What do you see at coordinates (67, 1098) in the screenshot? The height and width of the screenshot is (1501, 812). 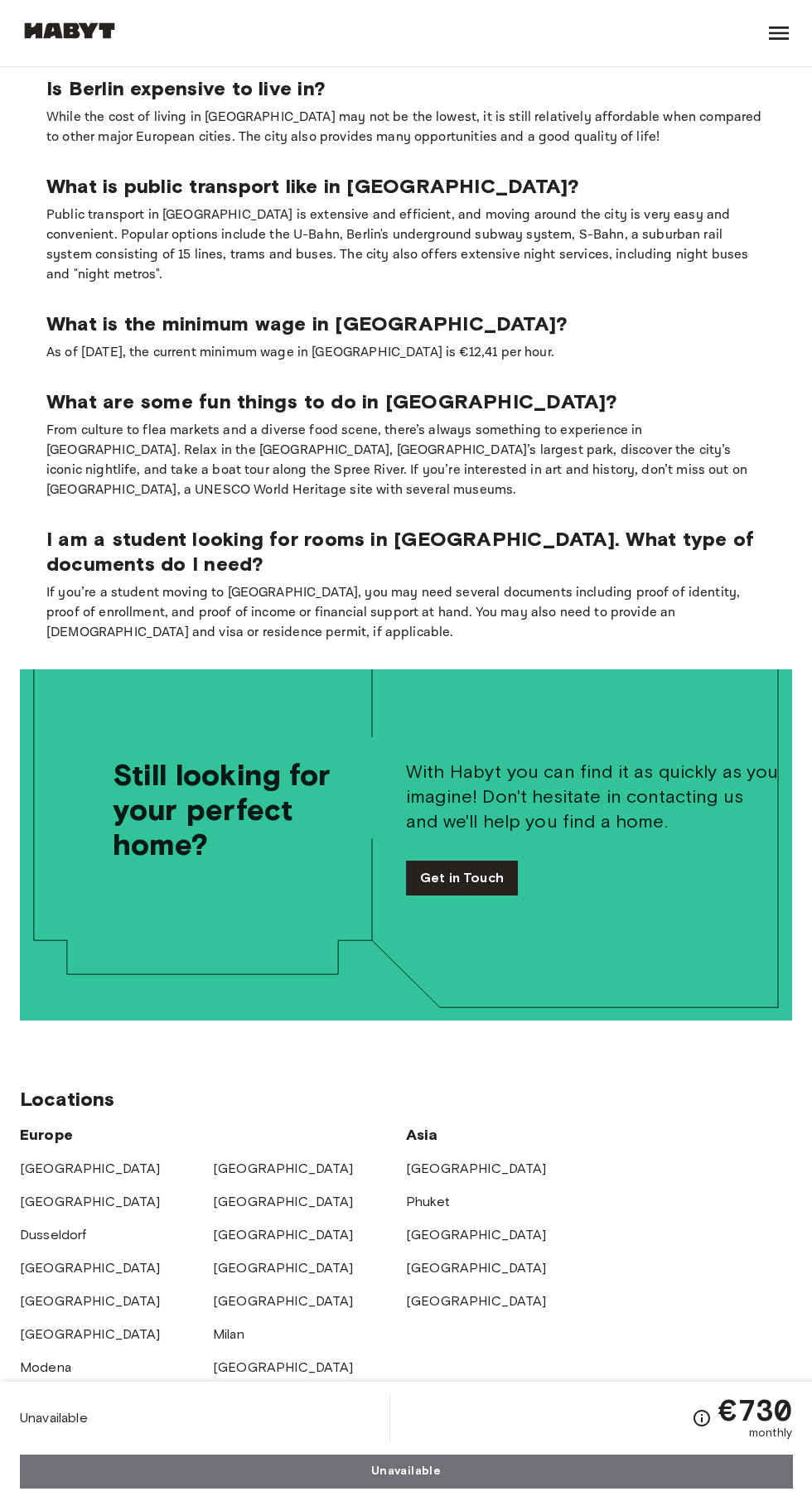 I see `span: Locations` at bounding box center [67, 1098].